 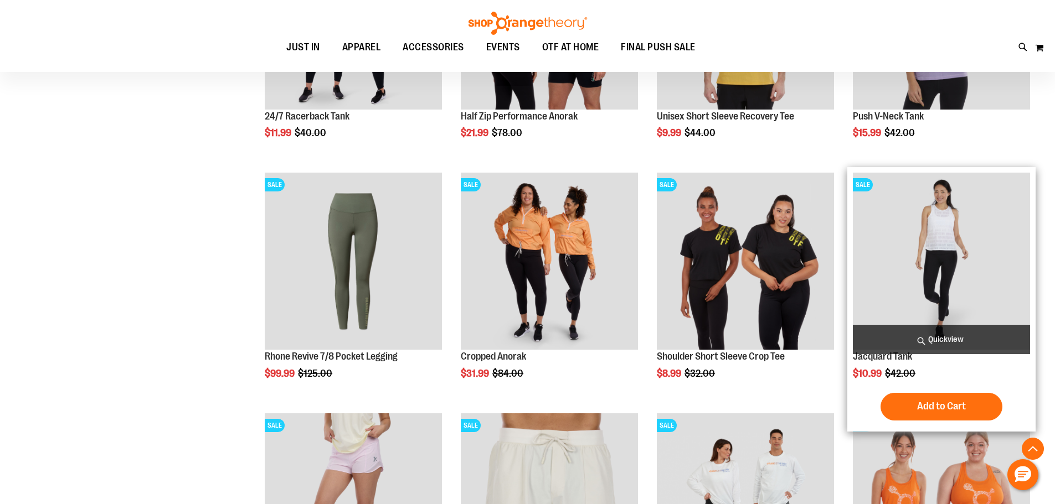 What do you see at coordinates (519, 116) in the screenshot?
I see `a: Half Zip Performance Anorak` at bounding box center [519, 116].